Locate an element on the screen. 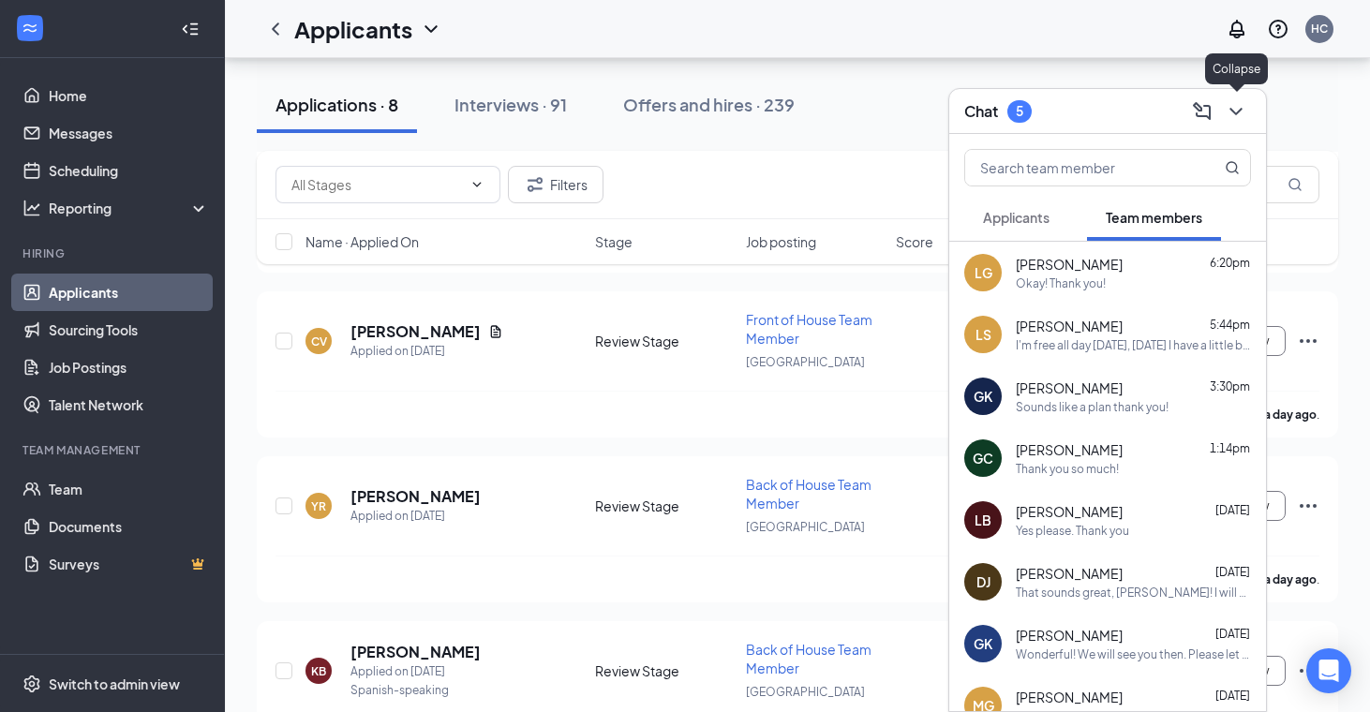  h3: Chat is located at coordinates (981, 112).